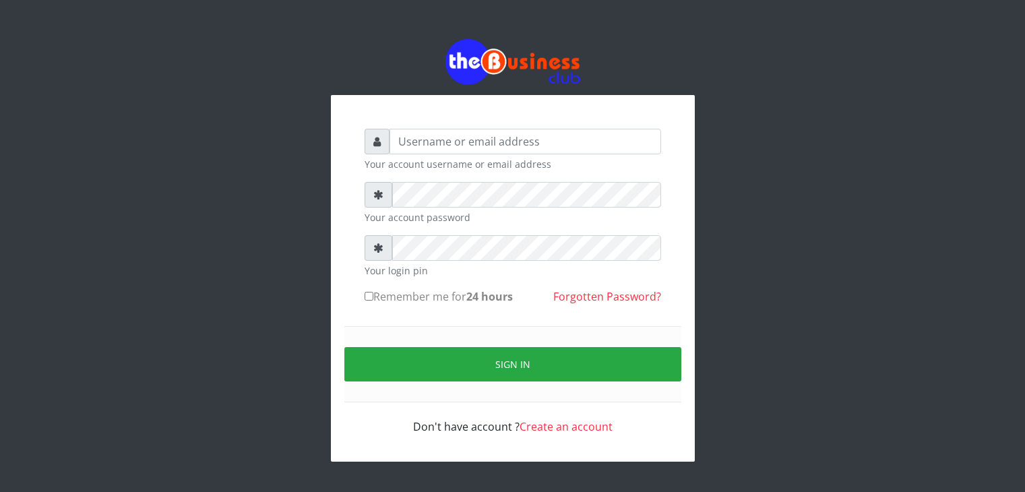 Image resolution: width=1025 pixels, height=492 pixels. What do you see at coordinates (513, 364) in the screenshot?
I see `button: Sign in` at bounding box center [513, 364].